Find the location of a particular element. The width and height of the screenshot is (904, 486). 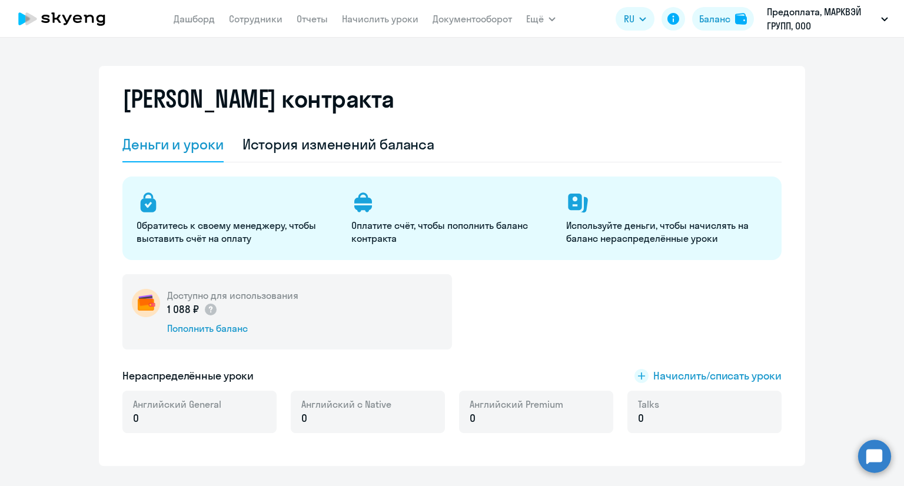

a: Балансbalance is located at coordinates (723, 19).